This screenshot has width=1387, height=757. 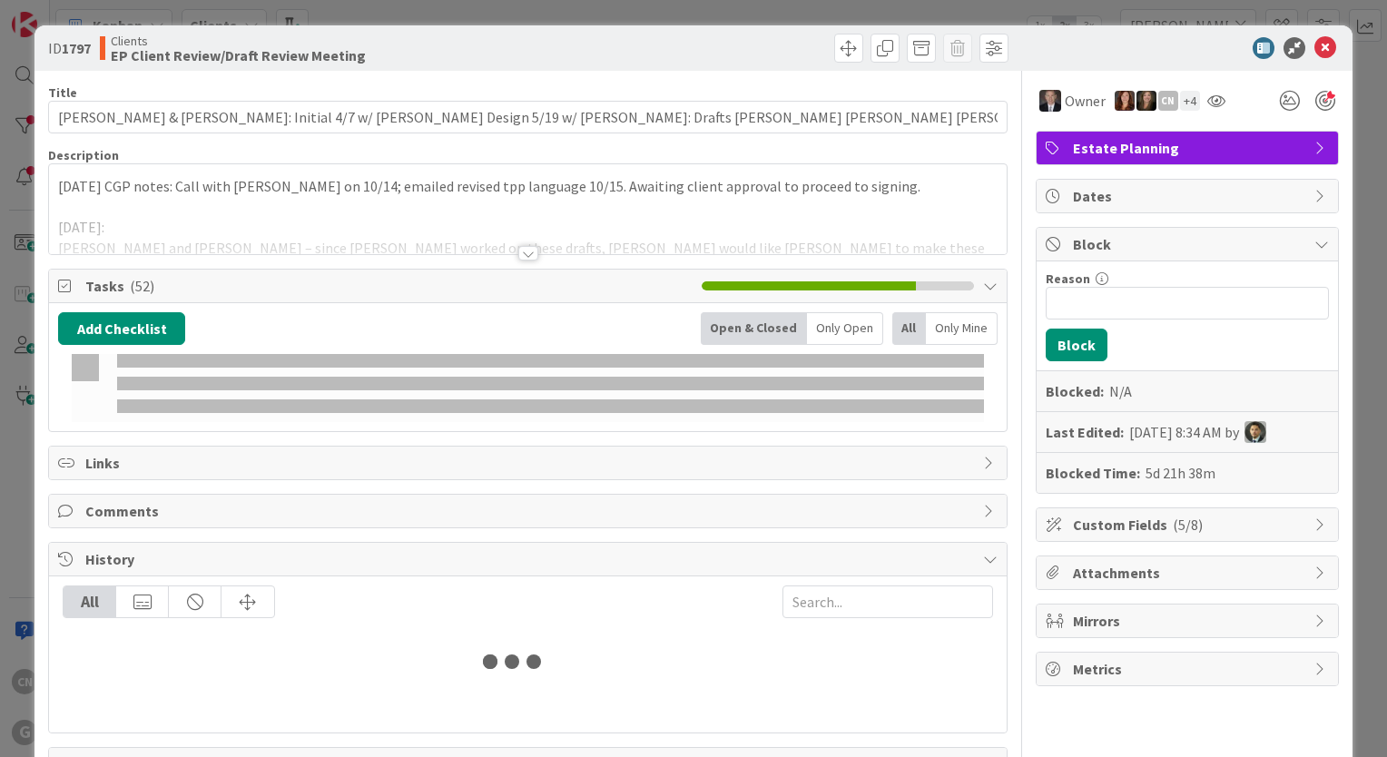 What do you see at coordinates (1075, 391) in the screenshot?
I see `b: Blocked:` at bounding box center [1075, 391].